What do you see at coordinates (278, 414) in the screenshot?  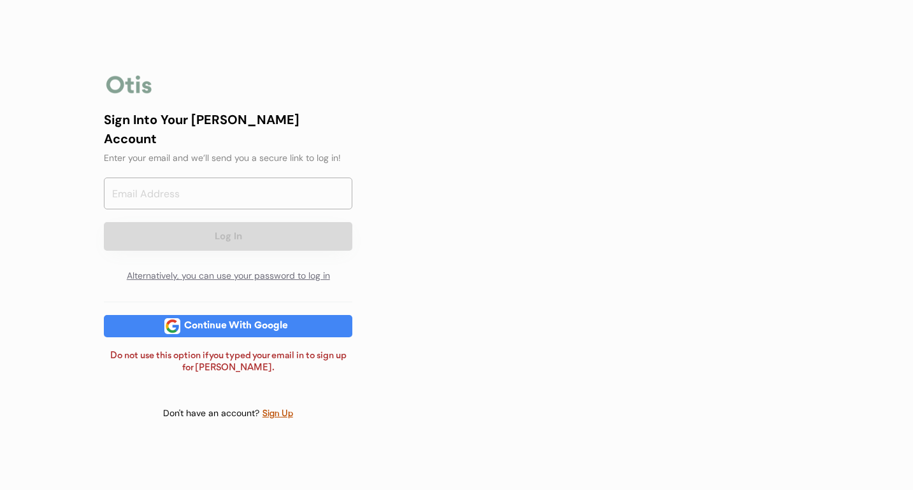 I see `div: Sign Up` at bounding box center [278, 414].